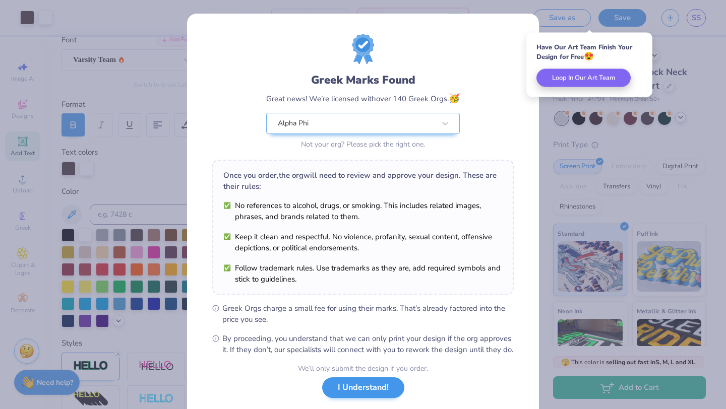 This screenshot has height=409, width=726. What do you see at coordinates (368, 314) in the screenshot?
I see `span: Greek Orgs charge a small fee for using their marks. That’s already factored into the price you see.` at bounding box center [368, 314].